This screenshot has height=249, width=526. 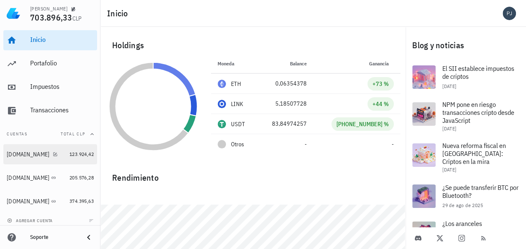 I want to click on div: Impuestos, so click(x=62, y=86).